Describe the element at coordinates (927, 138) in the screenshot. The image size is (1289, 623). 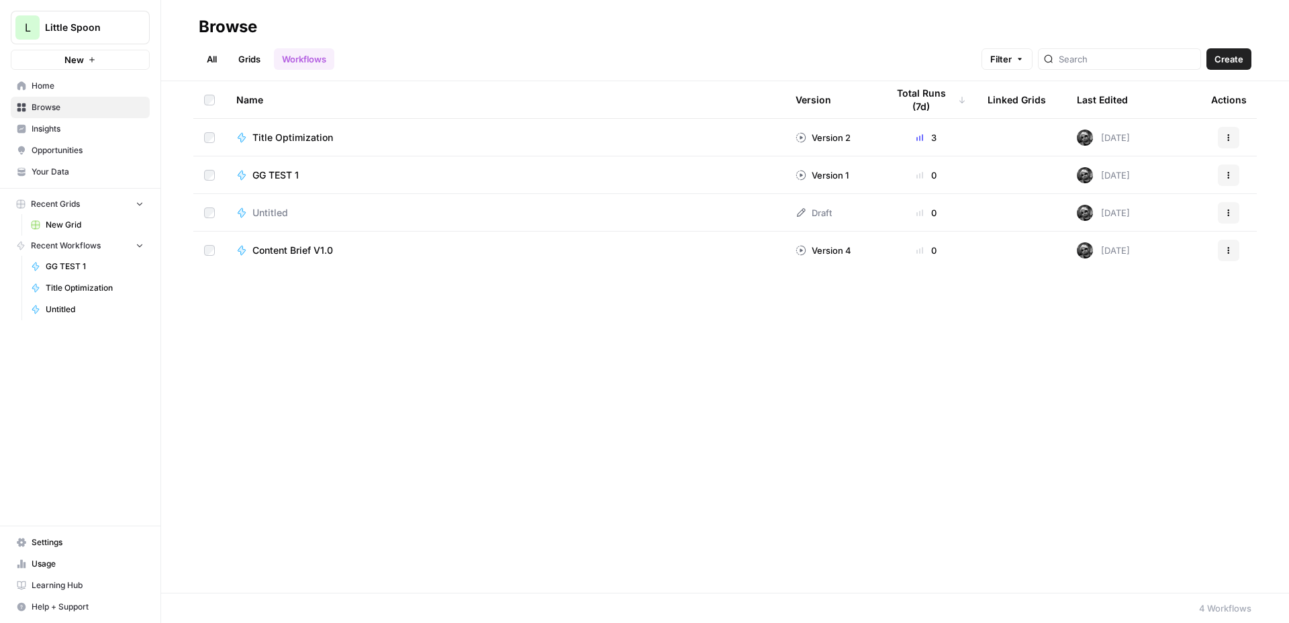
I see `div: 3` at that location.